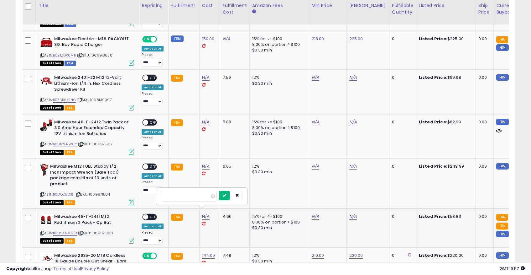 Image resolution: width=531 pixels, height=275 pixels. Describe the element at coordinates (445, 166) in the screenshot. I see `div: $249.99` at that location.